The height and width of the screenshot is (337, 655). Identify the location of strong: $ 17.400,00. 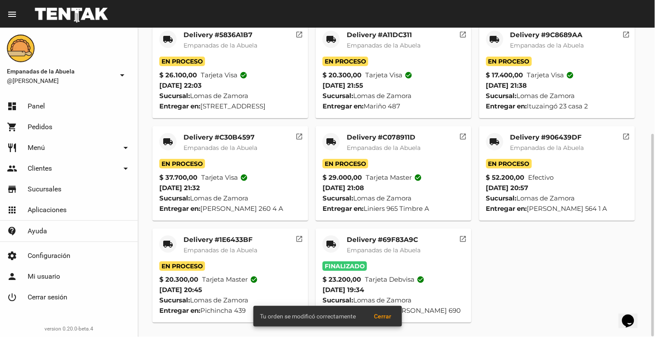
(504, 75).